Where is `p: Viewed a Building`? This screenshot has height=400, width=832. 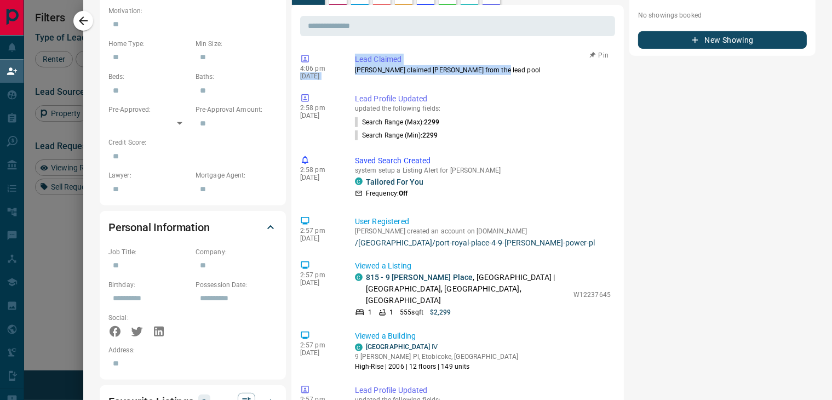 p: Viewed a Building is located at coordinates (483, 336).